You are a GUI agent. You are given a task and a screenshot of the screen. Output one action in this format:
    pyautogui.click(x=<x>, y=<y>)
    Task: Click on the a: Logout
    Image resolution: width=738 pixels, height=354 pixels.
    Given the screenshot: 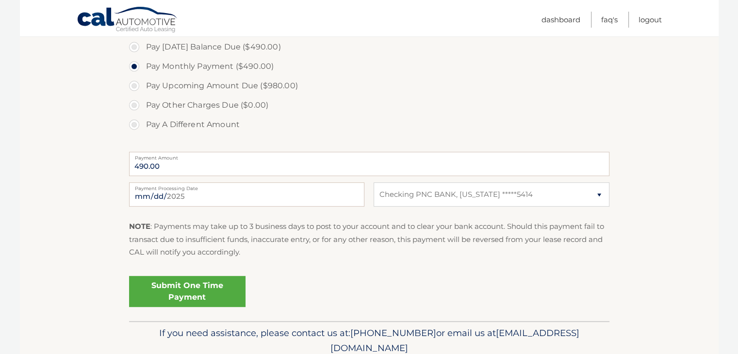 What is the action you would take?
    pyautogui.click(x=651, y=19)
    